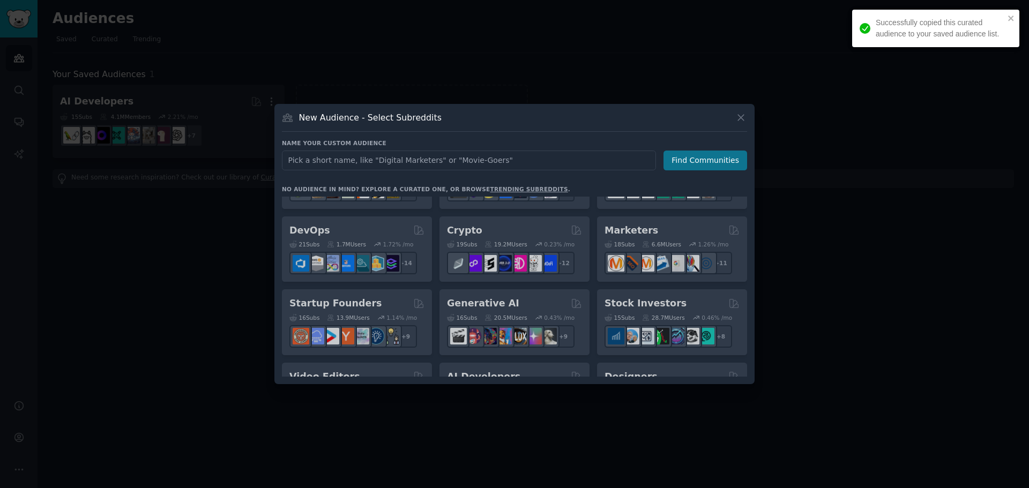 The image size is (1029, 488). I want to click on input: Pick a short name, like "Digital Marketers" or "Movie-Goers", so click(469, 160).